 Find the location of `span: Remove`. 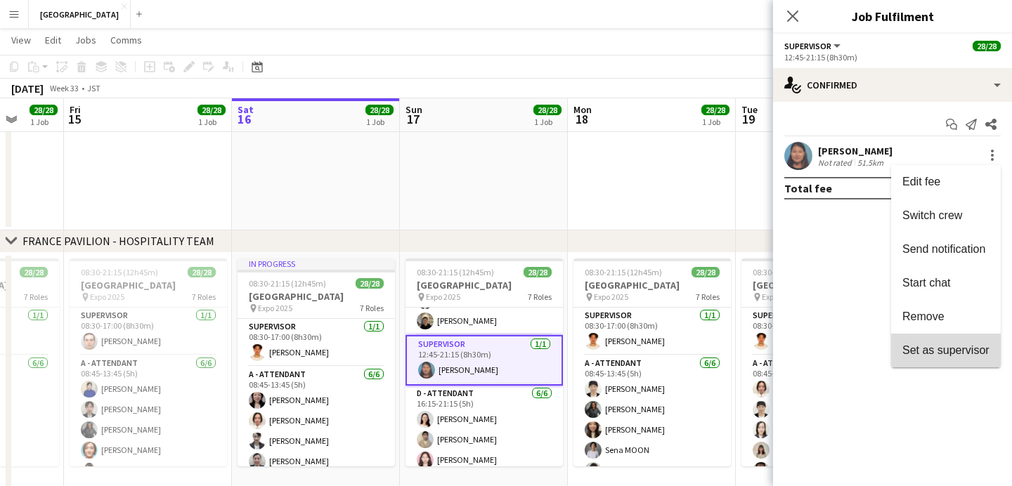

span: Remove is located at coordinates (923, 316).